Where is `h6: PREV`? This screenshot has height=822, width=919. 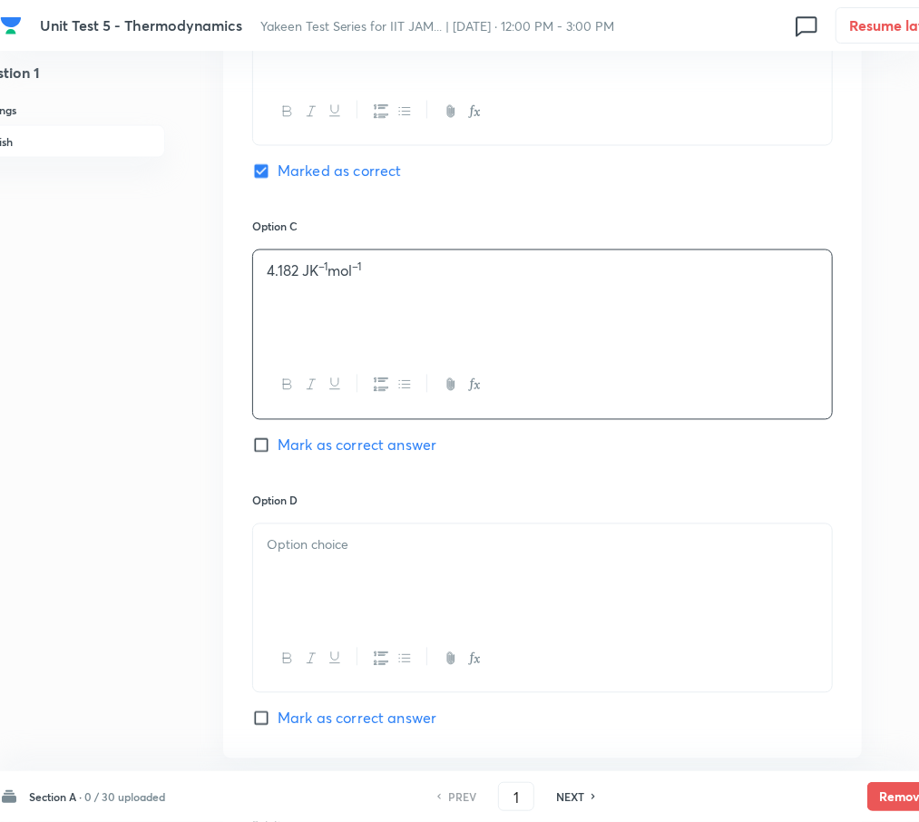 h6: PREV is located at coordinates (462, 796).